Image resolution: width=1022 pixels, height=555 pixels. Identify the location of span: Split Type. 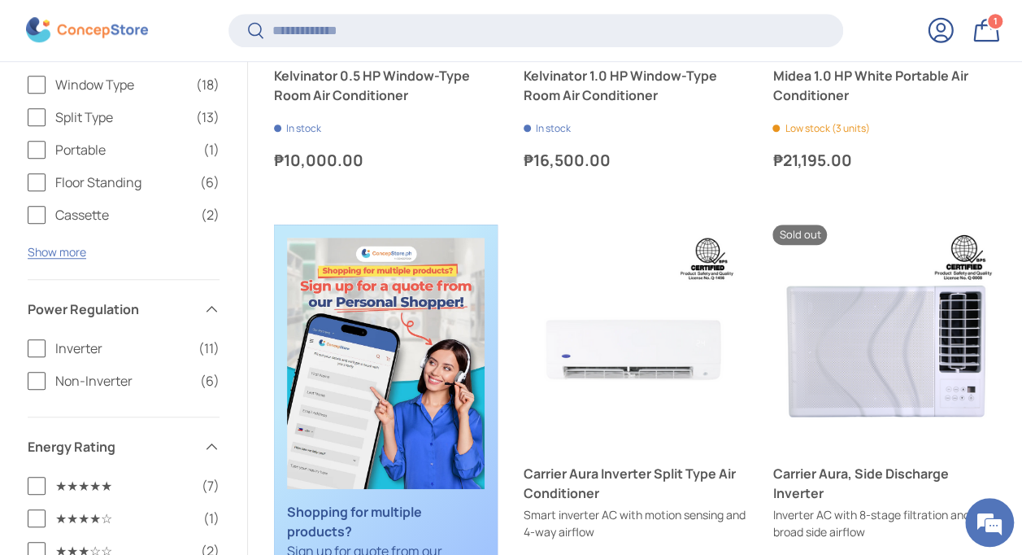
(120, 117).